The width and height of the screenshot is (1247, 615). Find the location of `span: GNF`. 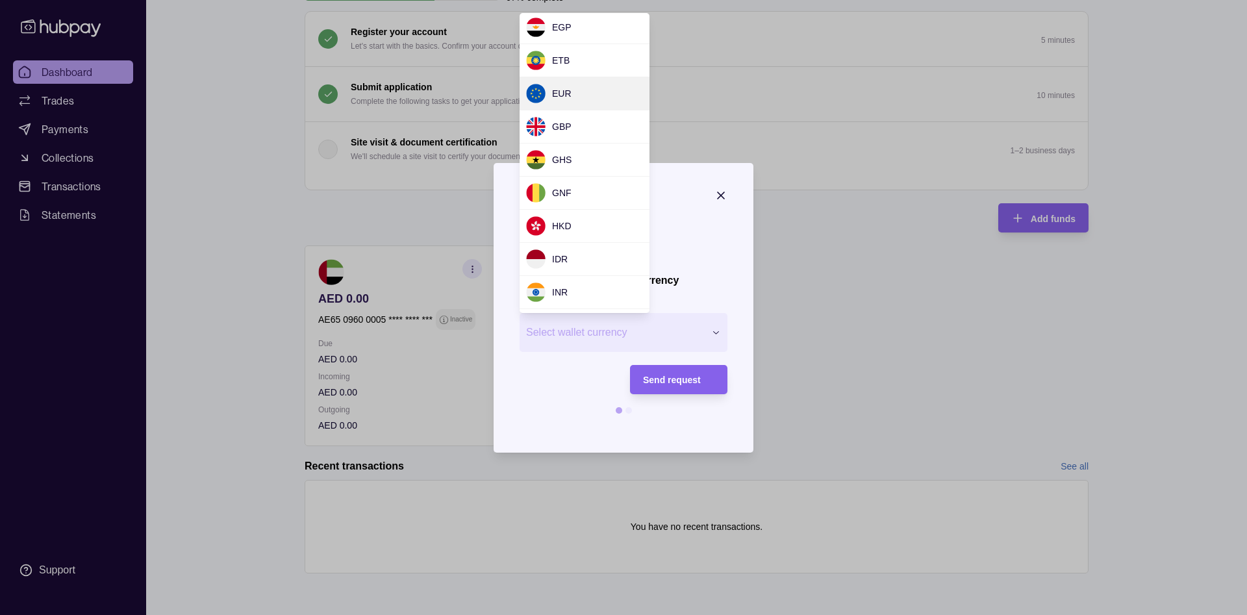

span: GNF is located at coordinates (562, 193).